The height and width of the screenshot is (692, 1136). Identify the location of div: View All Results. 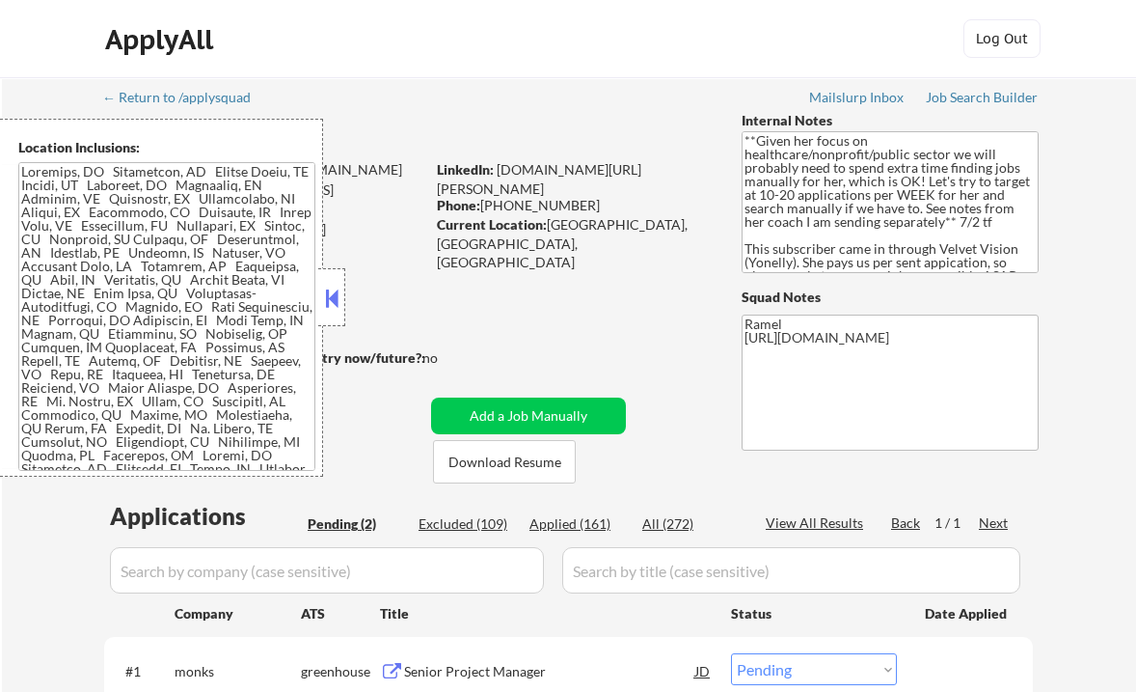
(817, 523).